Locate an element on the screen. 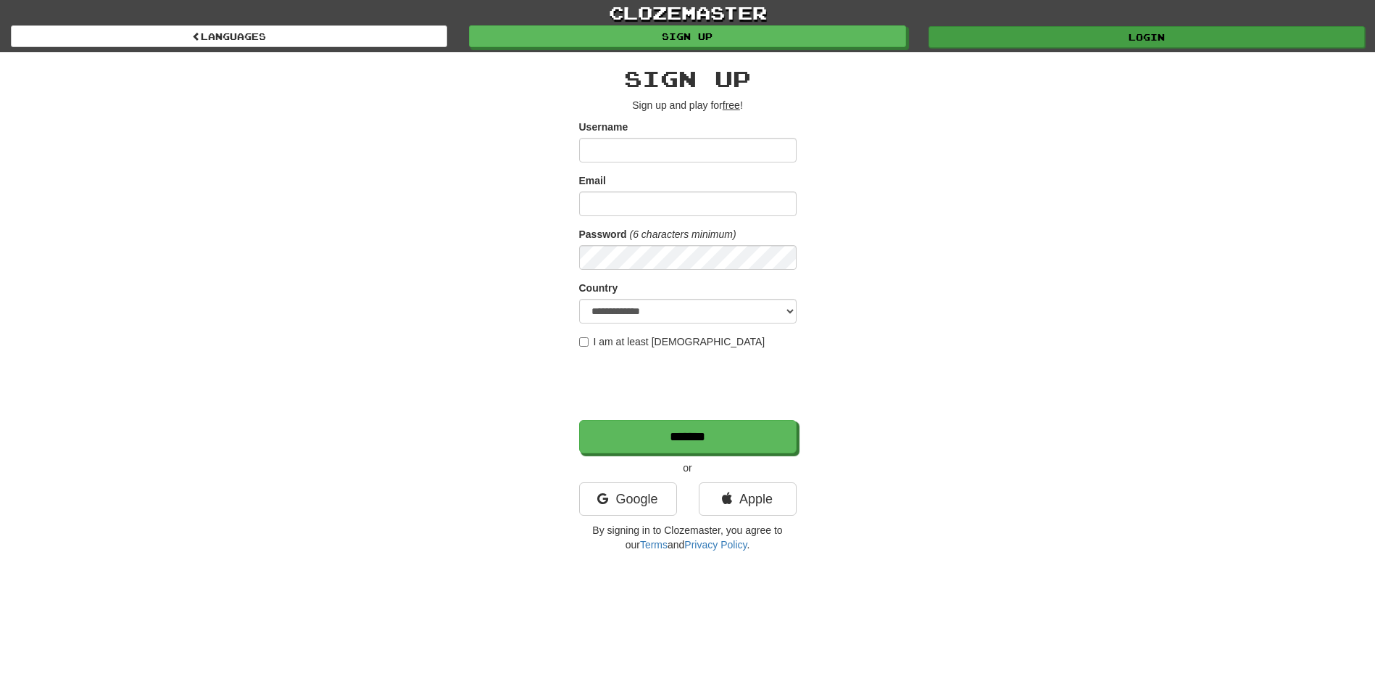  label: Country is located at coordinates (599, 288).